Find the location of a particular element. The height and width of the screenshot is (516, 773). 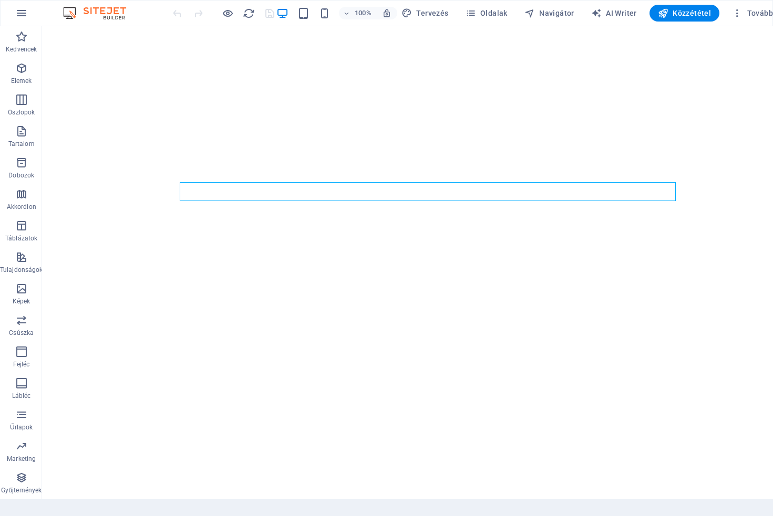

p: Oszlopok is located at coordinates (21, 112).